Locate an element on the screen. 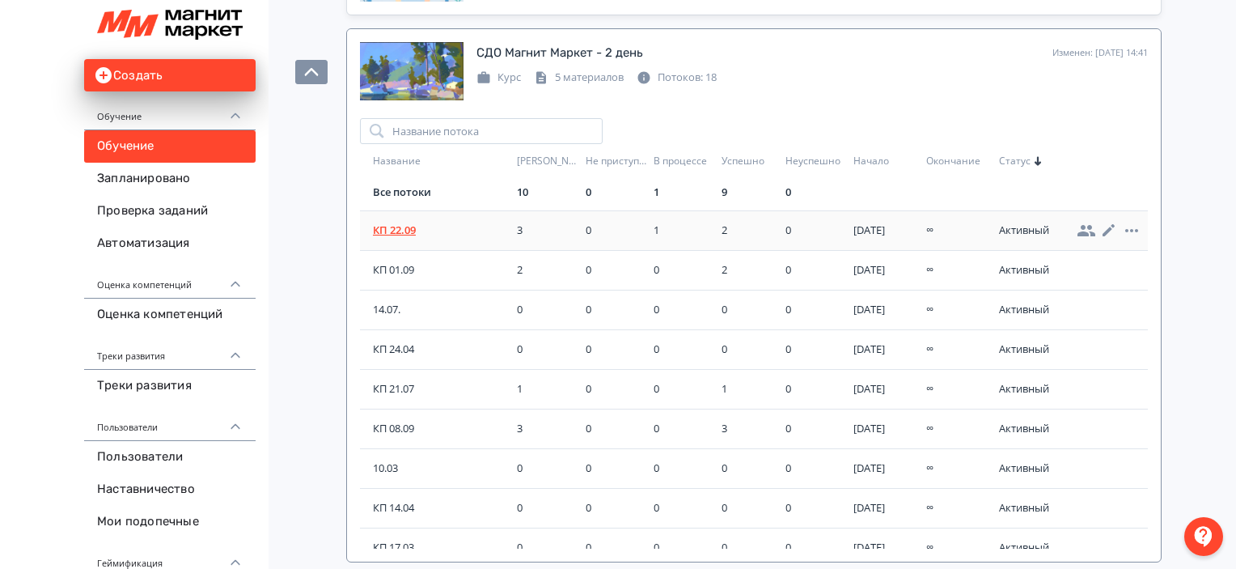 This screenshot has width=1236, height=569. div: 5 материалов is located at coordinates (578, 78).